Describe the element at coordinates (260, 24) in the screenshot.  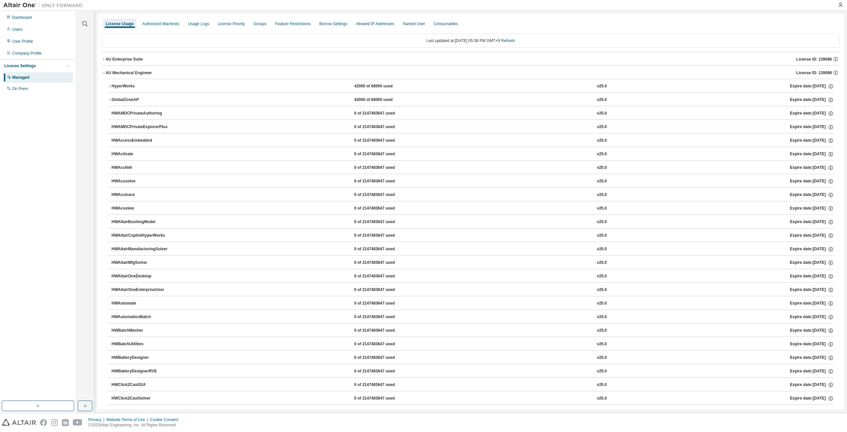
I see `div: Groups` at that location.